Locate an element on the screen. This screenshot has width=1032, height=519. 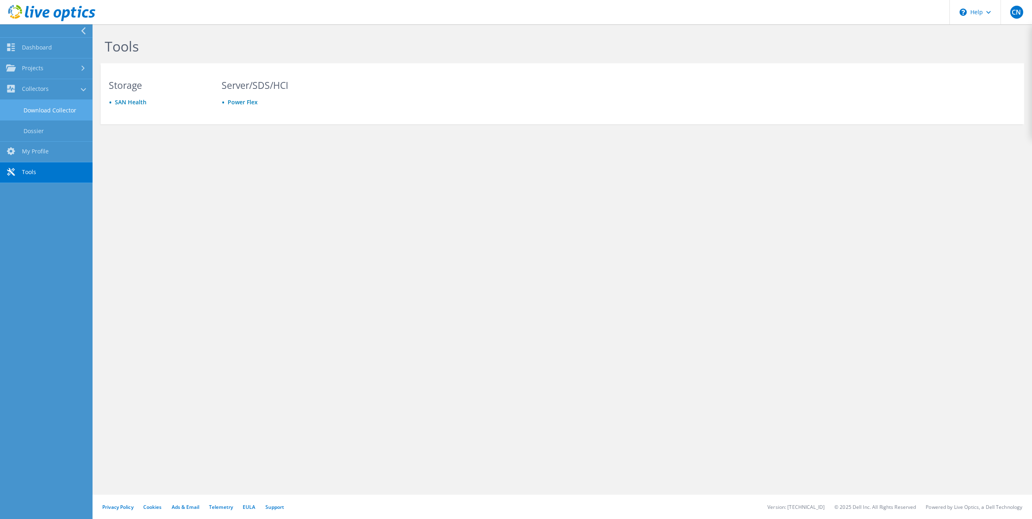
h3: Storage is located at coordinates (157, 85).